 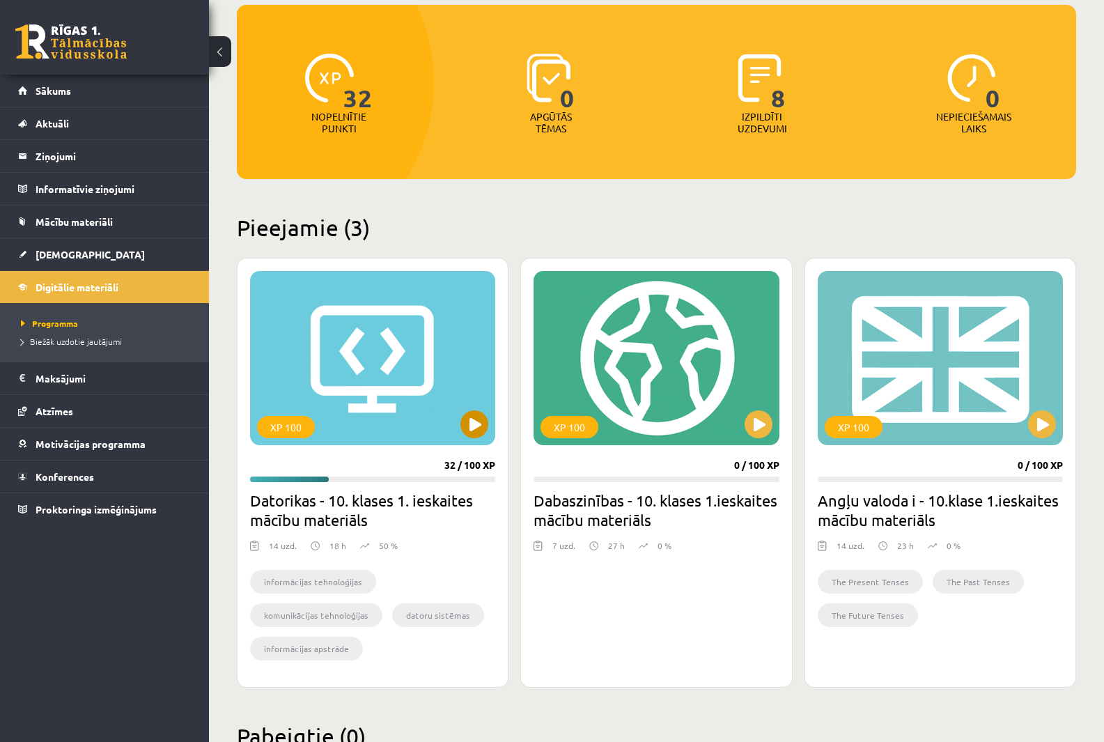 What do you see at coordinates (974, 123) in the screenshot?
I see `p: Nepieciešamais laiks` at bounding box center [974, 123].